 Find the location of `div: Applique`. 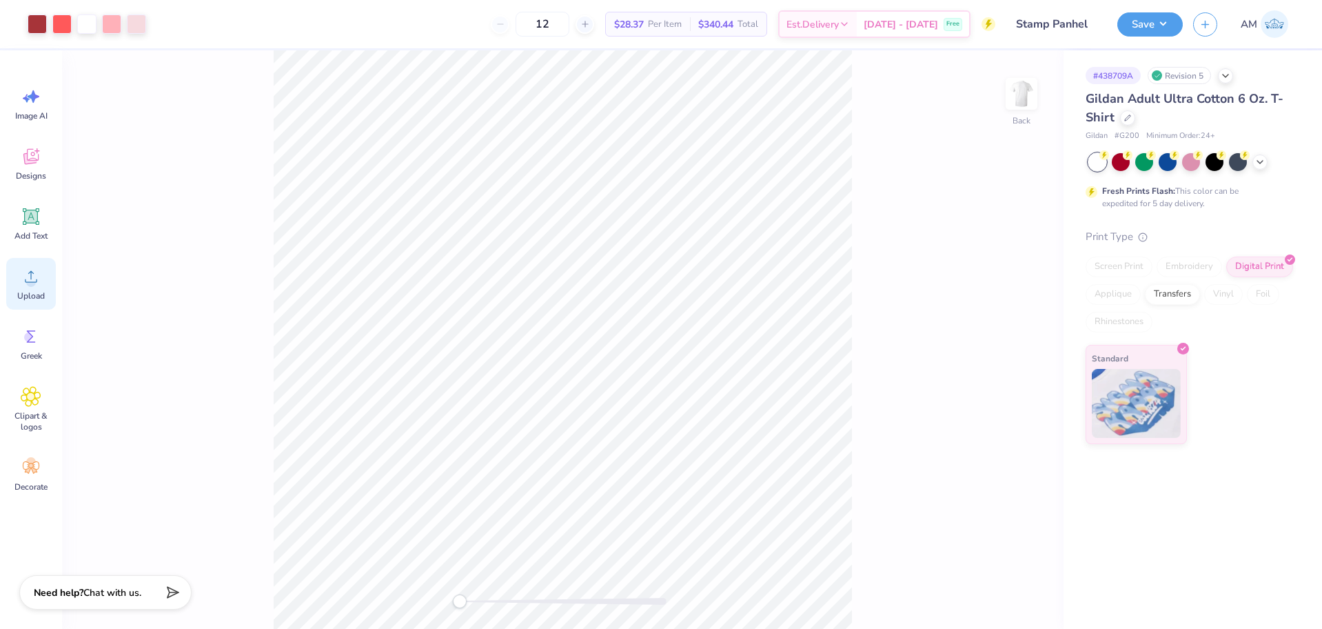

div: Applique is located at coordinates (1113, 294).